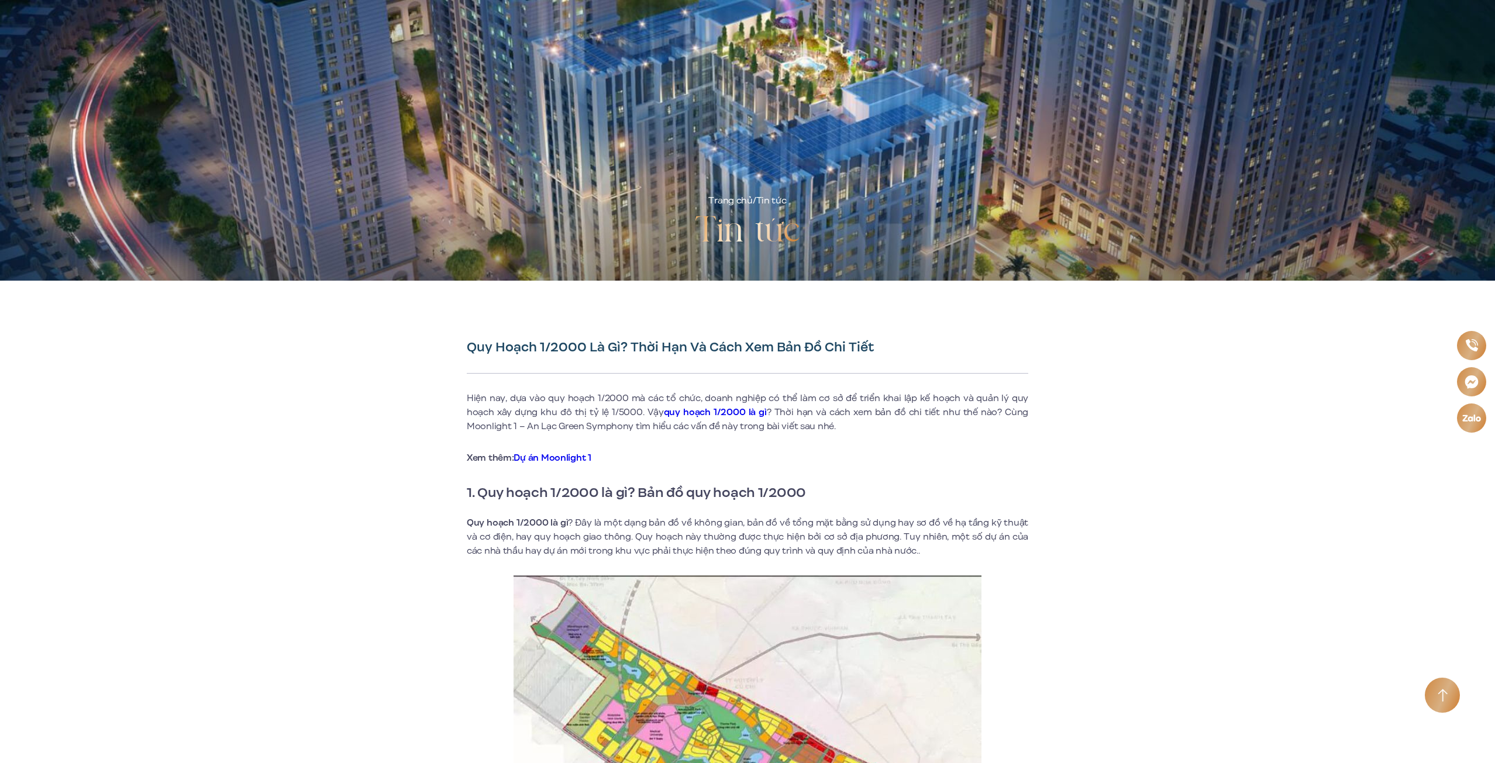 The width and height of the screenshot is (1495, 763). I want to click on strong: Xem thêm:, so click(529, 458).